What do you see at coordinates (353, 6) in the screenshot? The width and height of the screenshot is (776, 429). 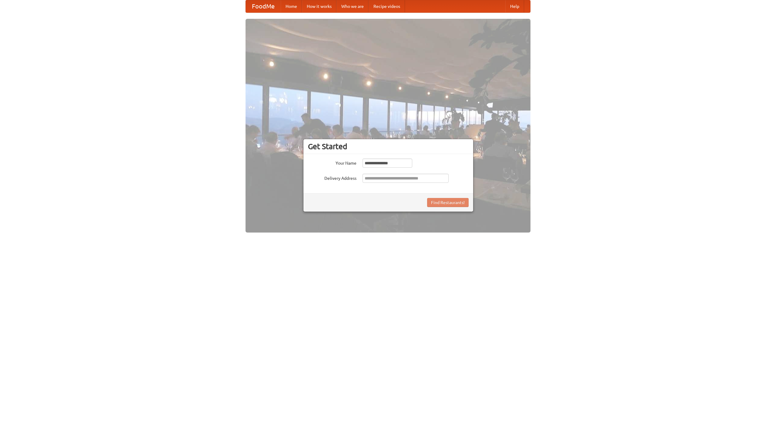 I see `a: Who we are` at bounding box center [353, 6].